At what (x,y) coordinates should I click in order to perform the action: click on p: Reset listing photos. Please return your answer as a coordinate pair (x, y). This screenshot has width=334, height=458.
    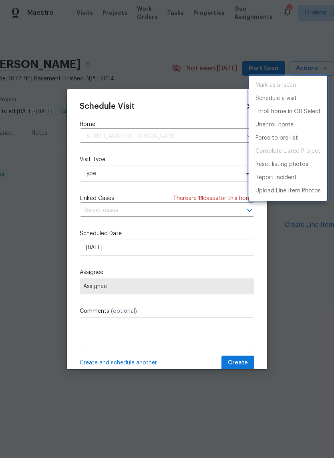
    Looking at the image, I should click on (282, 164).